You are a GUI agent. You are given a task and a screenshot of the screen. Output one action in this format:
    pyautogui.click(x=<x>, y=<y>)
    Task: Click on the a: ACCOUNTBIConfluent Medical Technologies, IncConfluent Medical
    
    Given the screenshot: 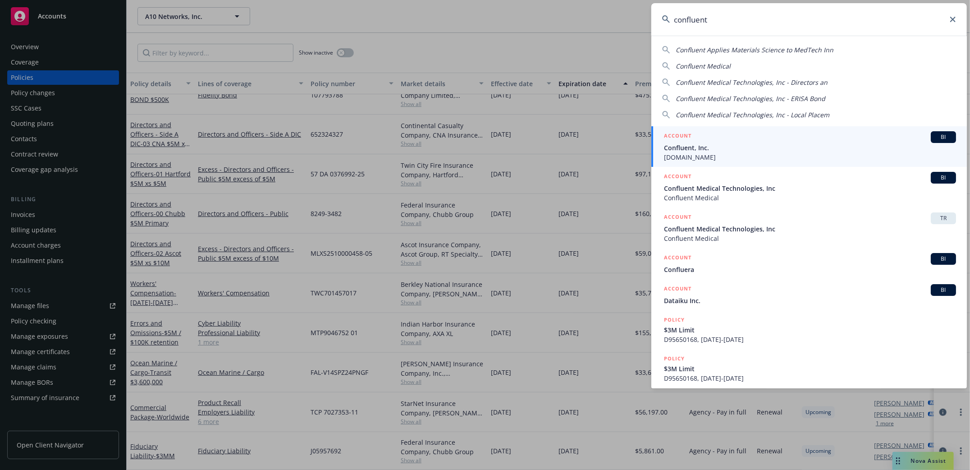 What is the action you would take?
    pyautogui.click(x=809, y=187)
    